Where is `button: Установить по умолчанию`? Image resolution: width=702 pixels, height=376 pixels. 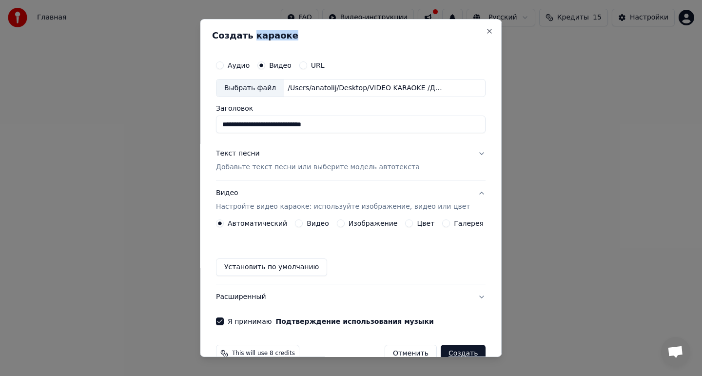
button: Установить по умолчанию is located at coordinates (271, 267).